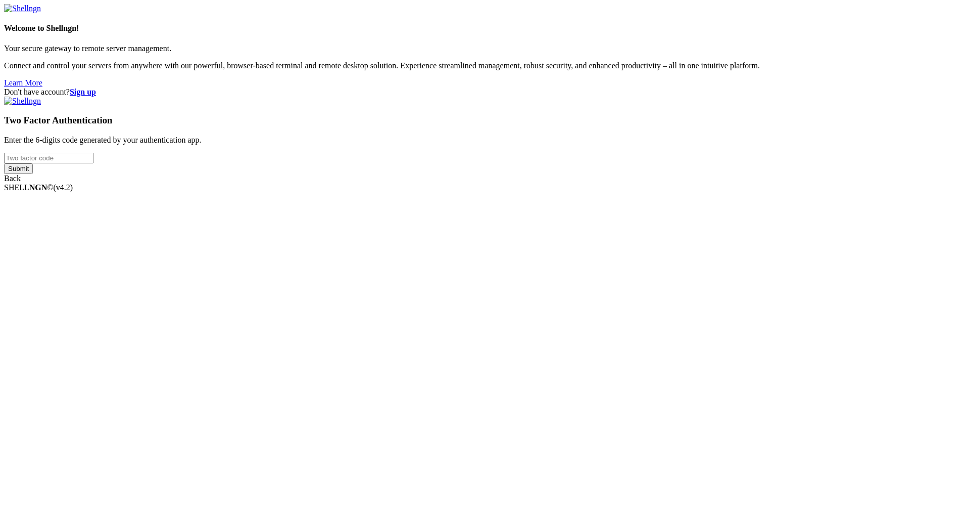 This screenshot has height=523, width=970. I want to click on span: 4.2.0, so click(63, 187).